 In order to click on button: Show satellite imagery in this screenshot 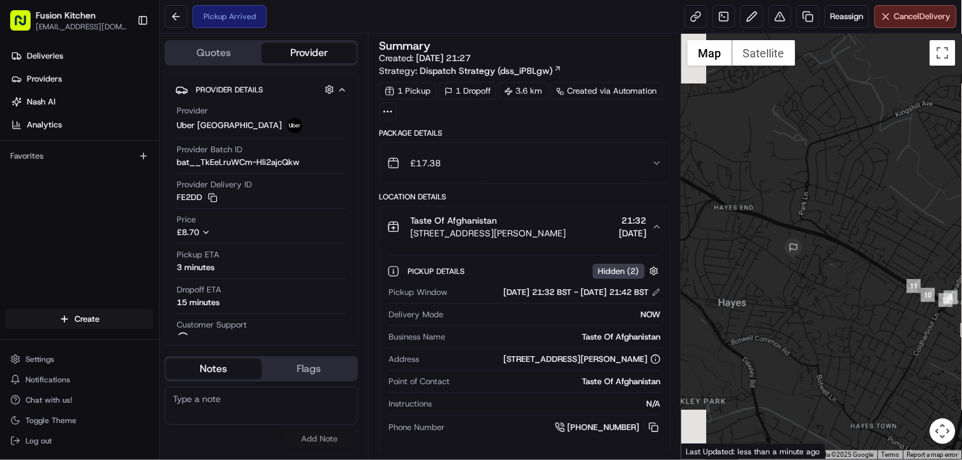, I will do `click(763, 53)`.